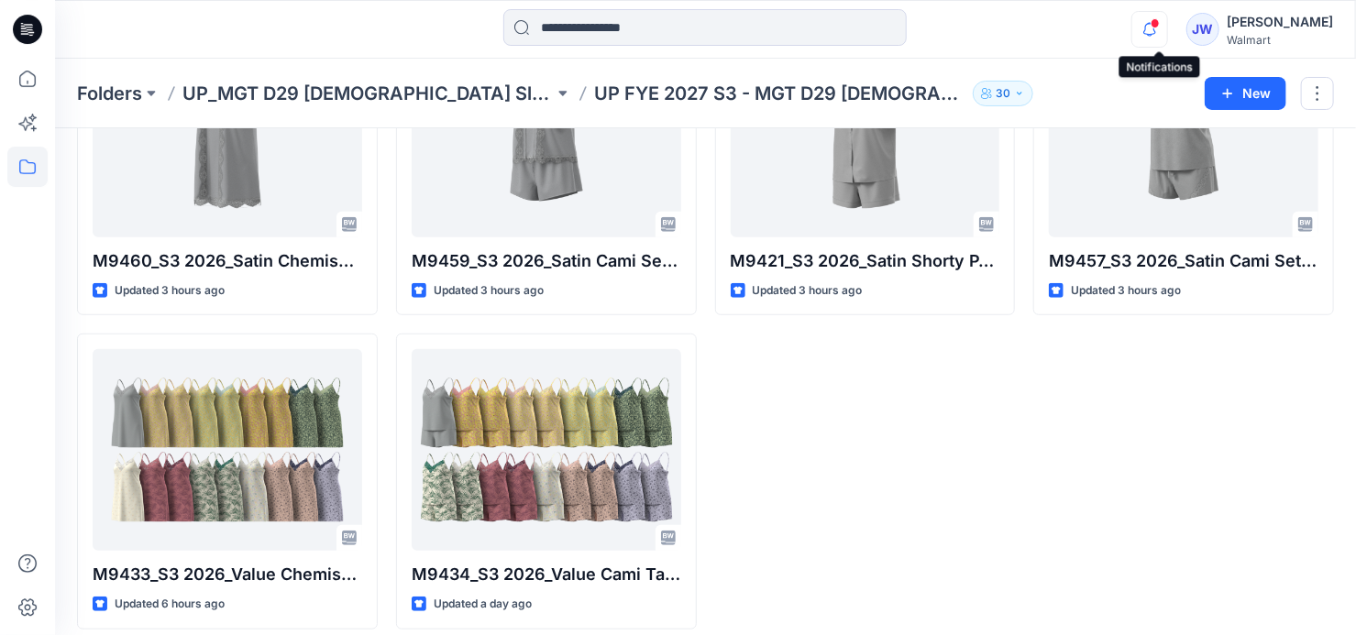 The width and height of the screenshot is (1356, 635). I want to click on p: Folders, so click(109, 94).